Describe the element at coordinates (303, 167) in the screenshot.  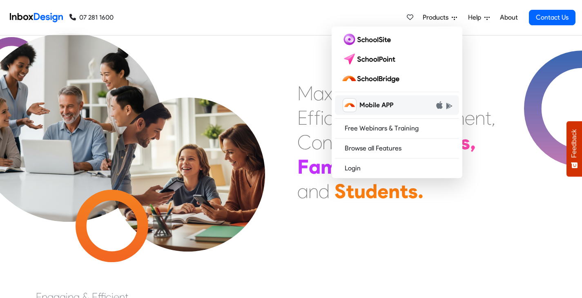
I see `div: F` at that location.